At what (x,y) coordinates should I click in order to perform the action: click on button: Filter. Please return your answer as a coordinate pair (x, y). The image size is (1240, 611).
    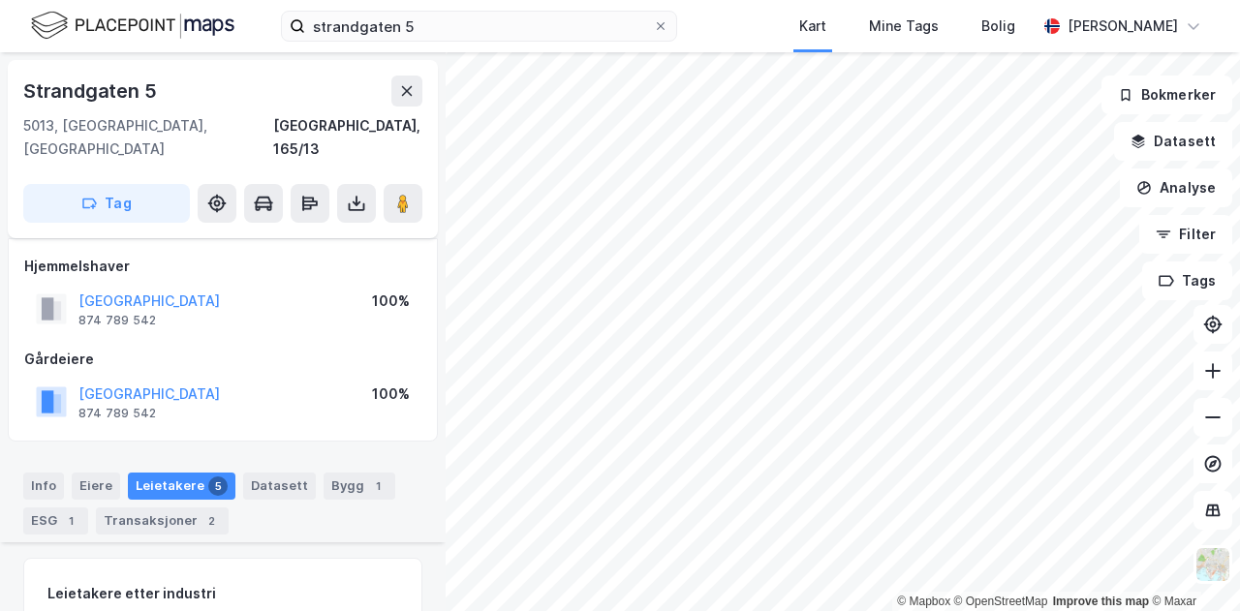
    Looking at the image, I should click on (1186, 235).